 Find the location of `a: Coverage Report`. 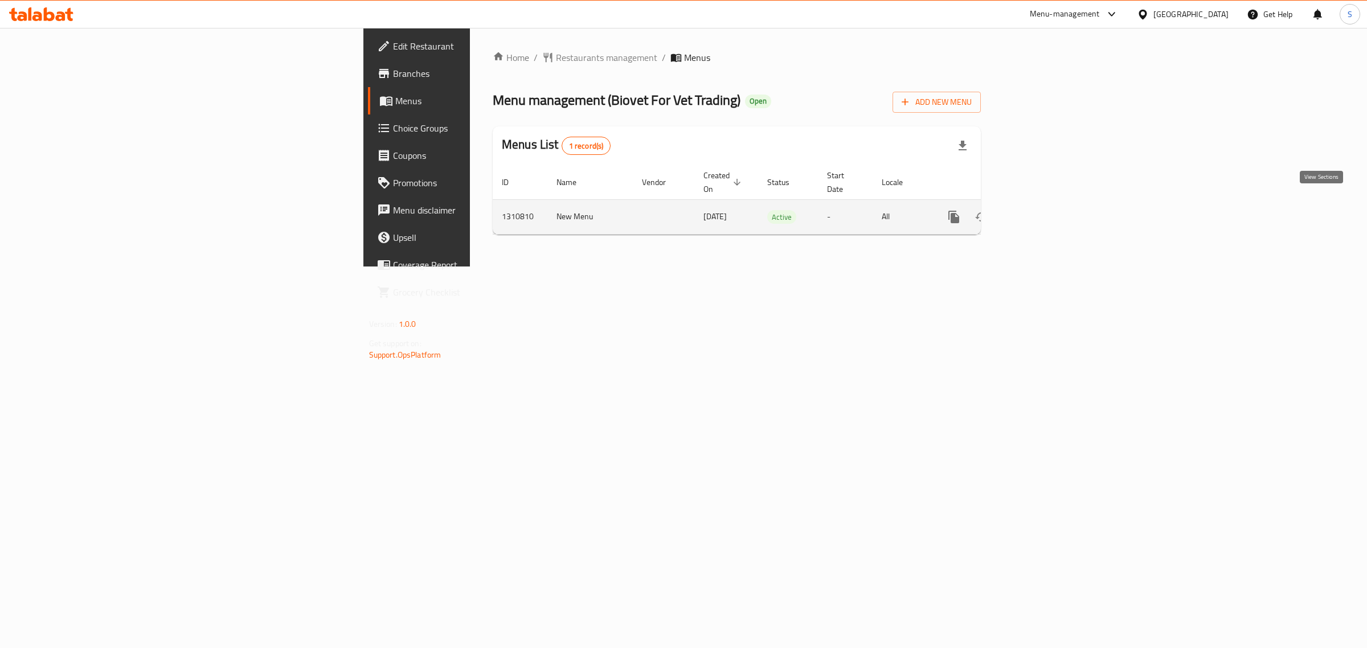

a: Coverage Report is located at coordinates (480, 265).